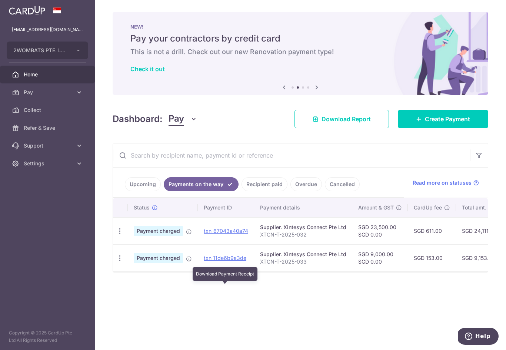  Describe the element at coordinates (183, 119) in the screenshot. I see `button: Pay` at that location.